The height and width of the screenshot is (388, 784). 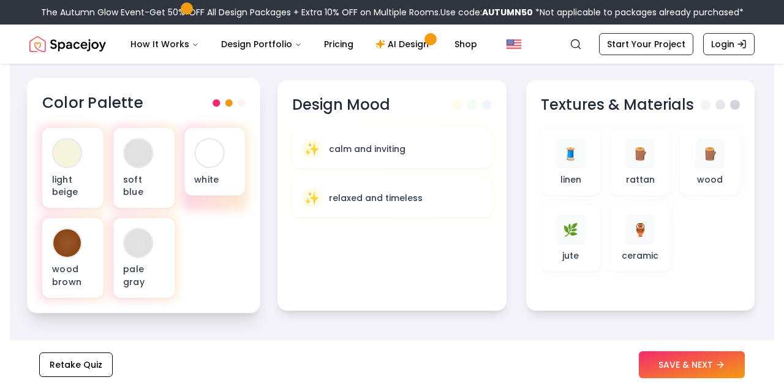 What do you see at coordinates (375, 198) in the screenshot?
I see `p: relaxed and timeless` at bounding box center [375, 198].